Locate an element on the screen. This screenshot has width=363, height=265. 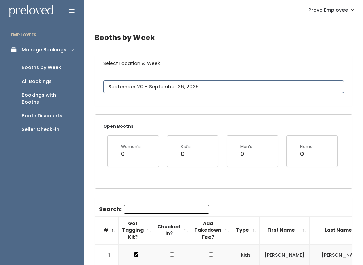
input: September 20 - September 26, 2025 is located at coordinates (223, 87).